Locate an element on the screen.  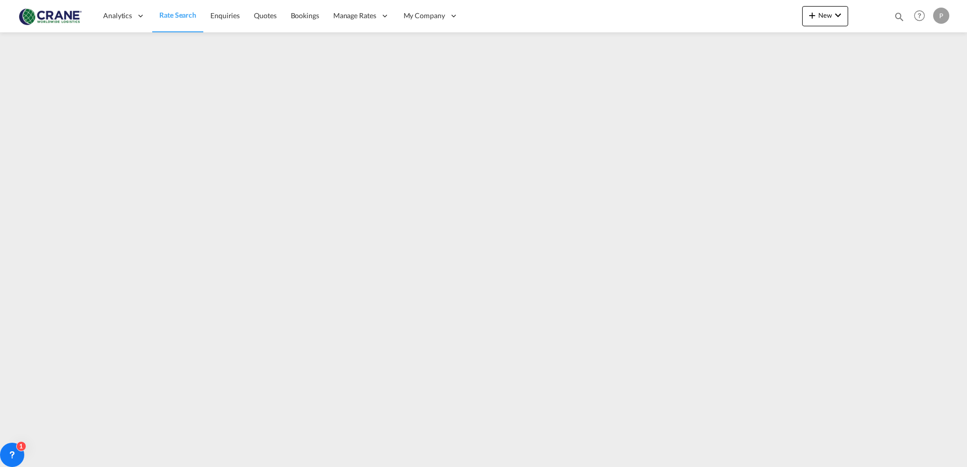
md-icon: icon-magnify is located at coordinates (899, 17).